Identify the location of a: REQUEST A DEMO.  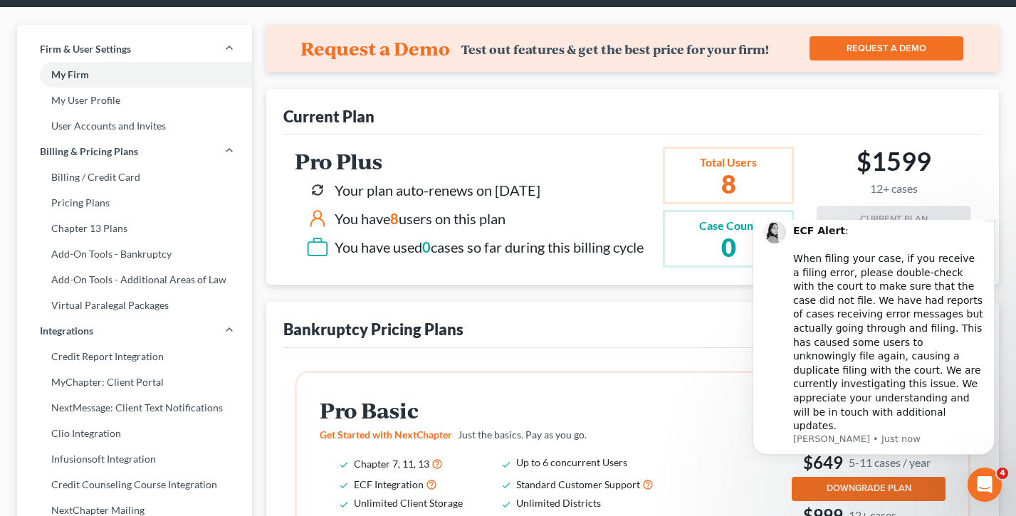
(887, 48).